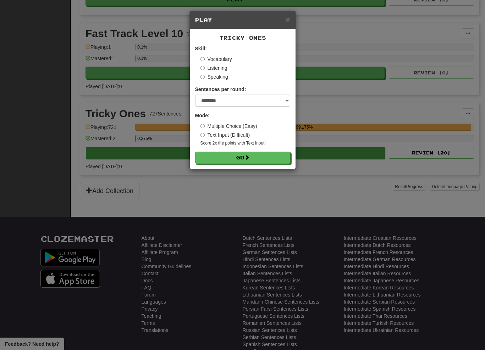  Describe the element at coordinates (221, 89) in the screenshot. I see `label: Sentences per round:` at that location.